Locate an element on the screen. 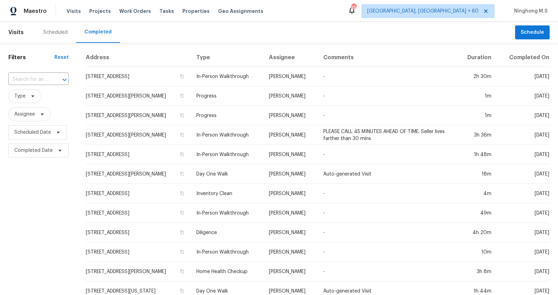 This screenshot has width=558, height=295. td: Home Health Checkup is located at coordinates (227, 272).